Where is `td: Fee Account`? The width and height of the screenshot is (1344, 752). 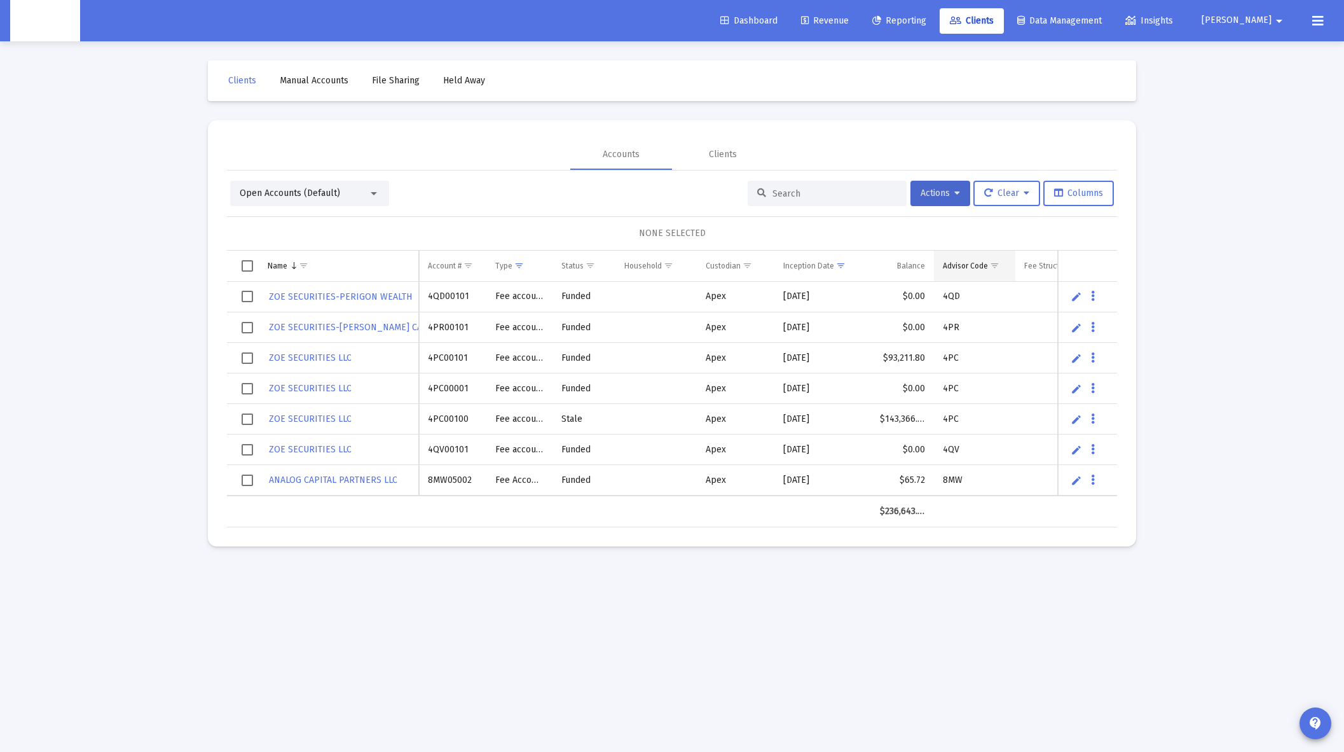 td: Fee Account is located at coordinates (520, 480).